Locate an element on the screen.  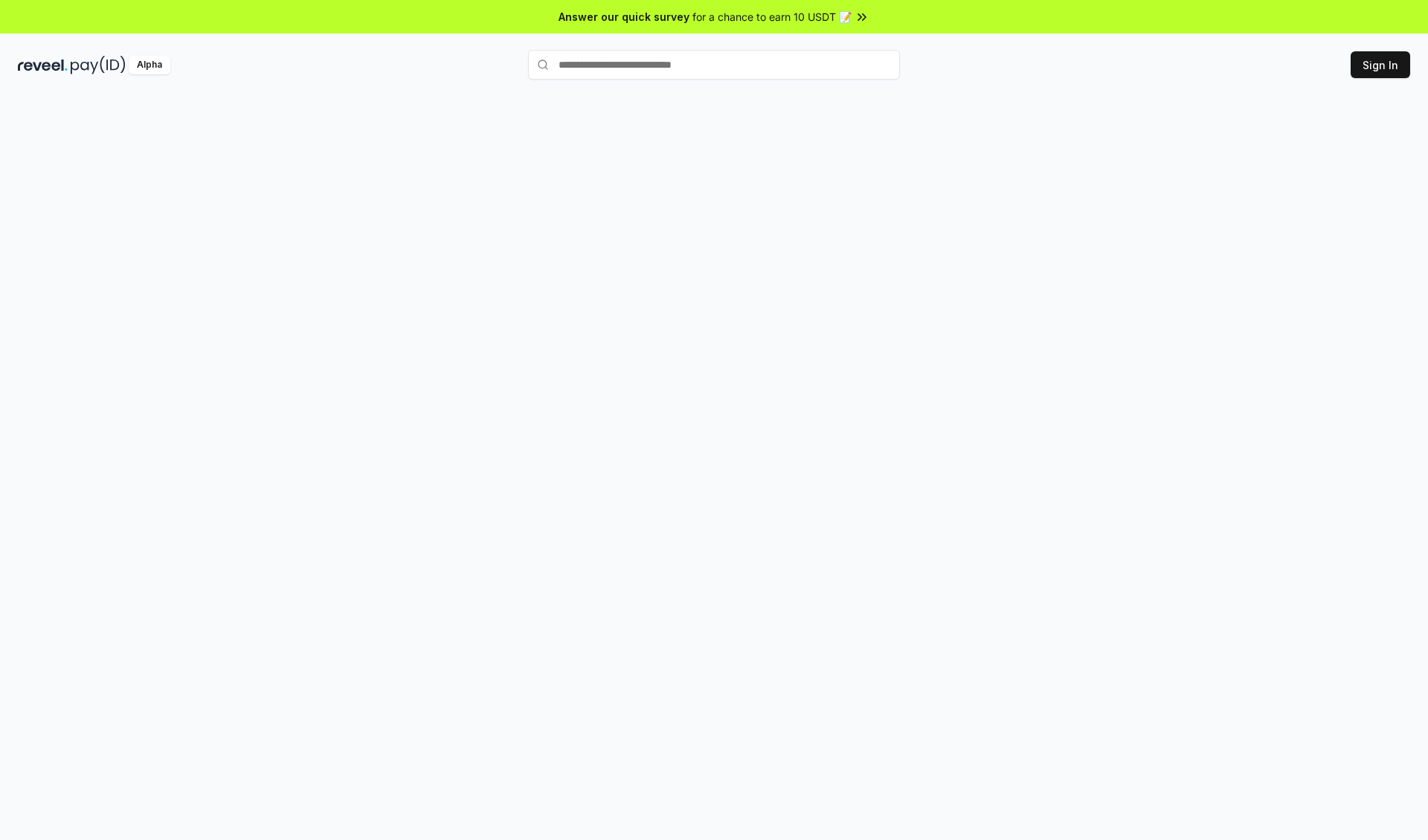
button: Sign In is located at coordinates (1381, 65).